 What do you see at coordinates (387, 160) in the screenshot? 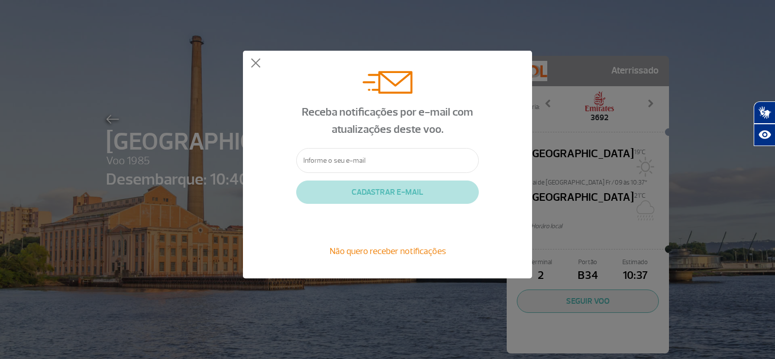
I see `input: Informe o seu e-mail` at bounding box center [387, 160].